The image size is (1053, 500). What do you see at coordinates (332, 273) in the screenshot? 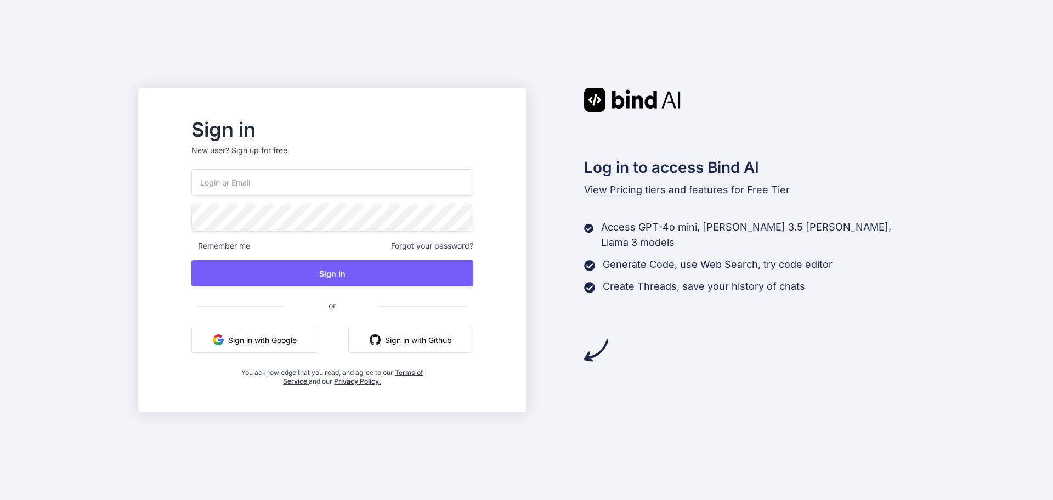
I see `button: Sign In` at bounding box center [332, 273].